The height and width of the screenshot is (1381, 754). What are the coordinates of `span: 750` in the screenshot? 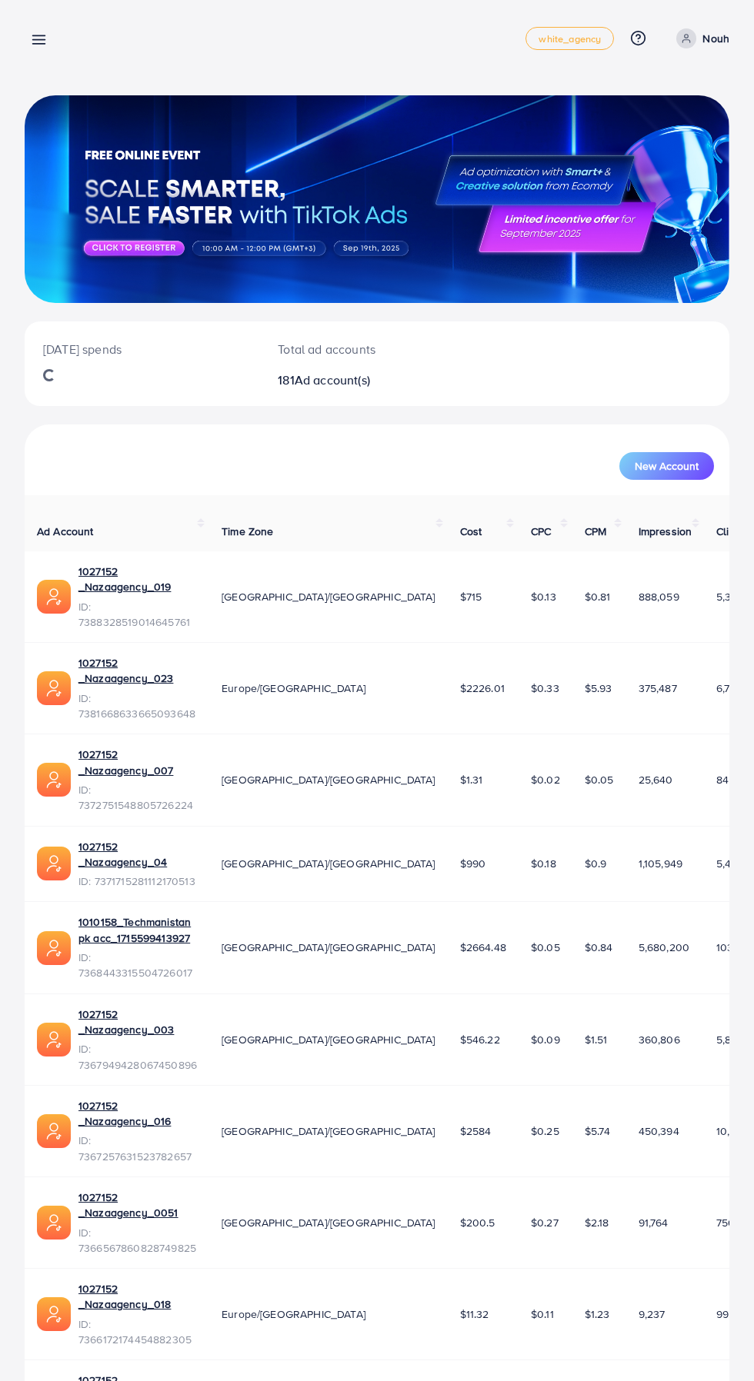 It's located at (725, 1223).